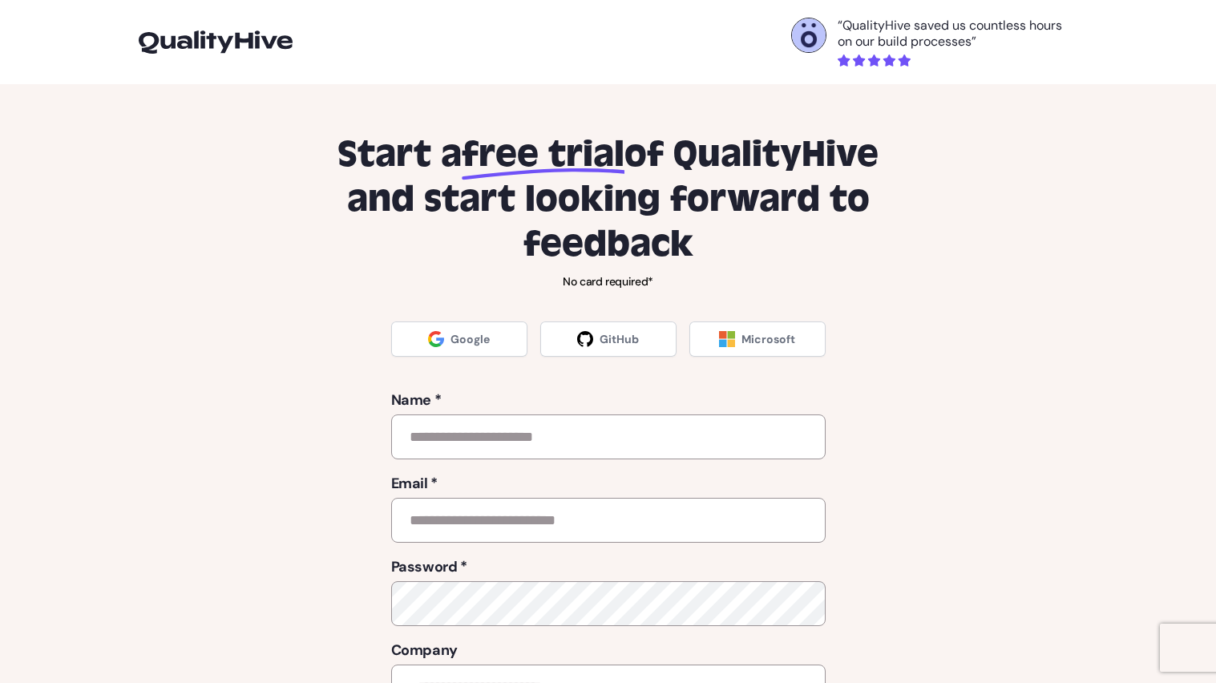  I want to click on label: Name *, so click(608, 400).